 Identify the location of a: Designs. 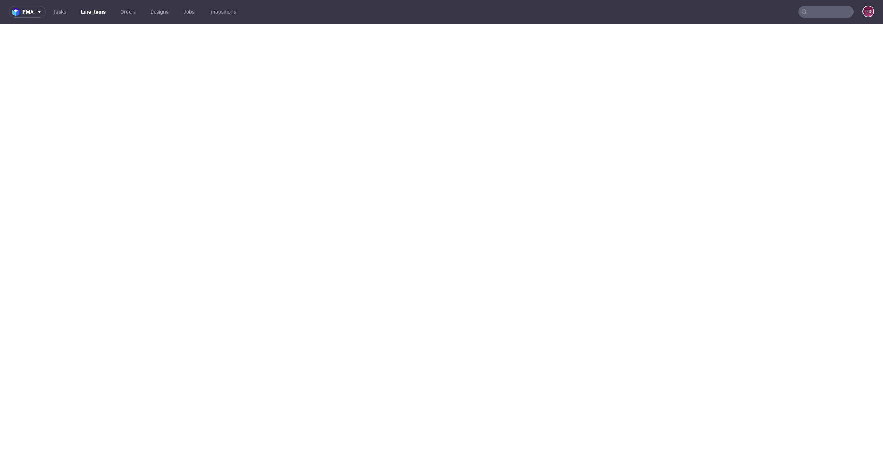
(159, 12).